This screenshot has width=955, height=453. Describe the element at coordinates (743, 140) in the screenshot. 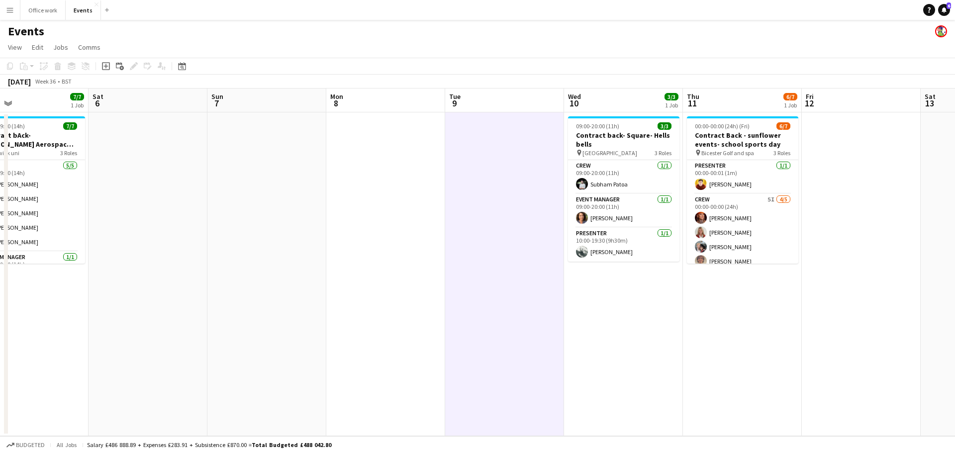

I see `h3: Contract Back - sunflower events- school sports day` at that location.